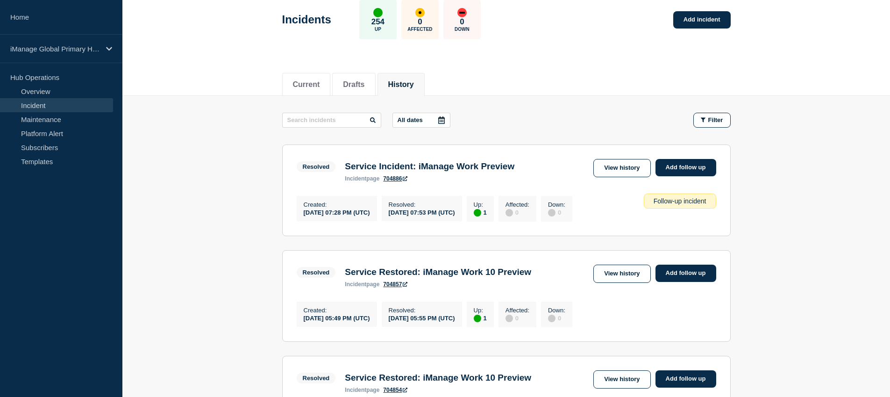 The width and height of the screenshot is (890, 397). Describe the element at coordinates (680, 201) in the screenshot. I see `div: Follow-up incident` at that location.